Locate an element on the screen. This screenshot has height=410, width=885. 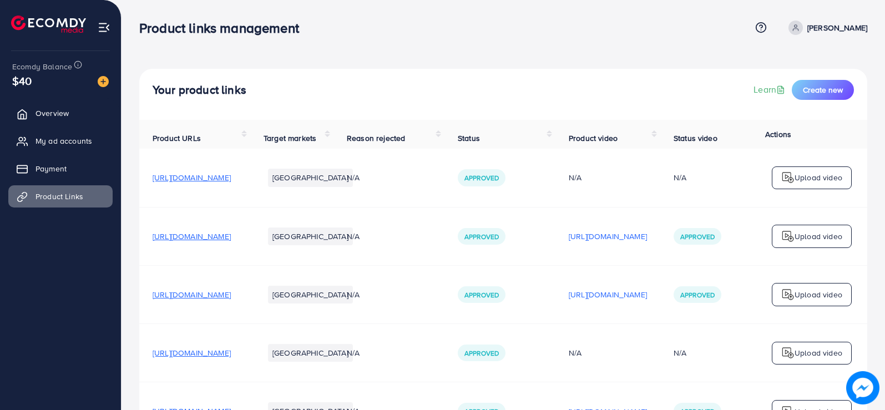
img: menu is located at coordinates (104, 27).